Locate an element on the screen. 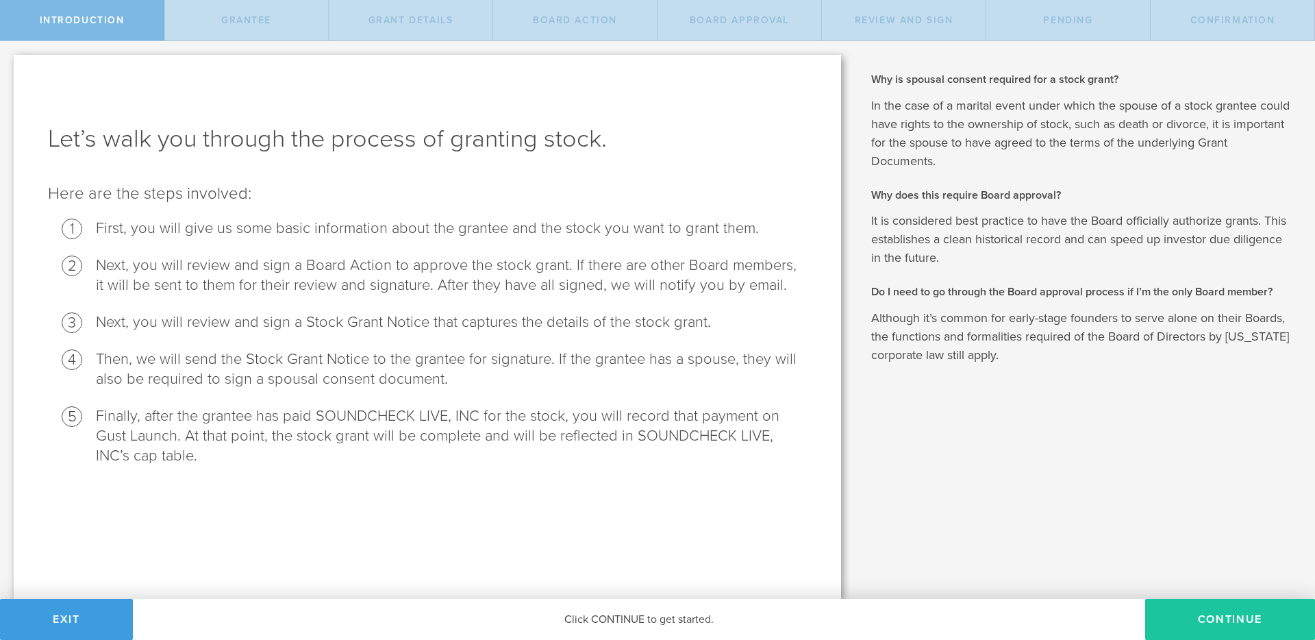 The width and height of the screenshot is (1315, 640). button: Continue is located at coordinates (1231, 619).